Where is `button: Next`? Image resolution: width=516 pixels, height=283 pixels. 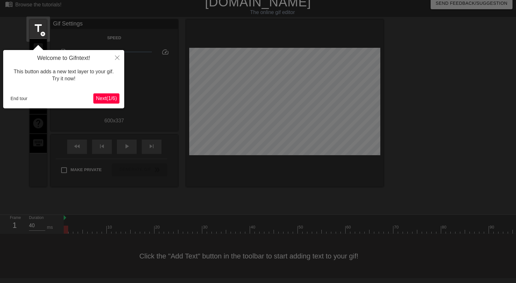
button: Next is located at coordinates (106, 98).